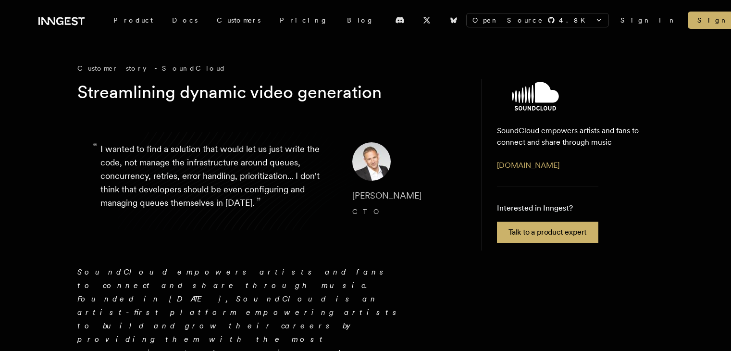 The width and height of the screenshot is (731, 351). I want to click on img: SoundCloud's logo, so click(535, 96).